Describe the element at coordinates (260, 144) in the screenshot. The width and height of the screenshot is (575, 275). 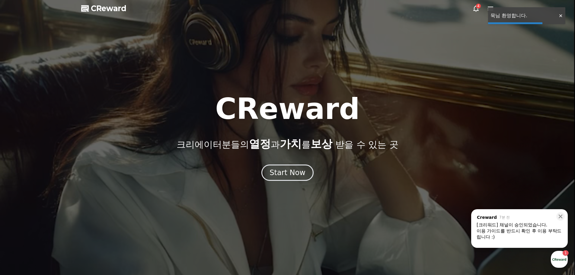
I see `span: 열정` at that location.